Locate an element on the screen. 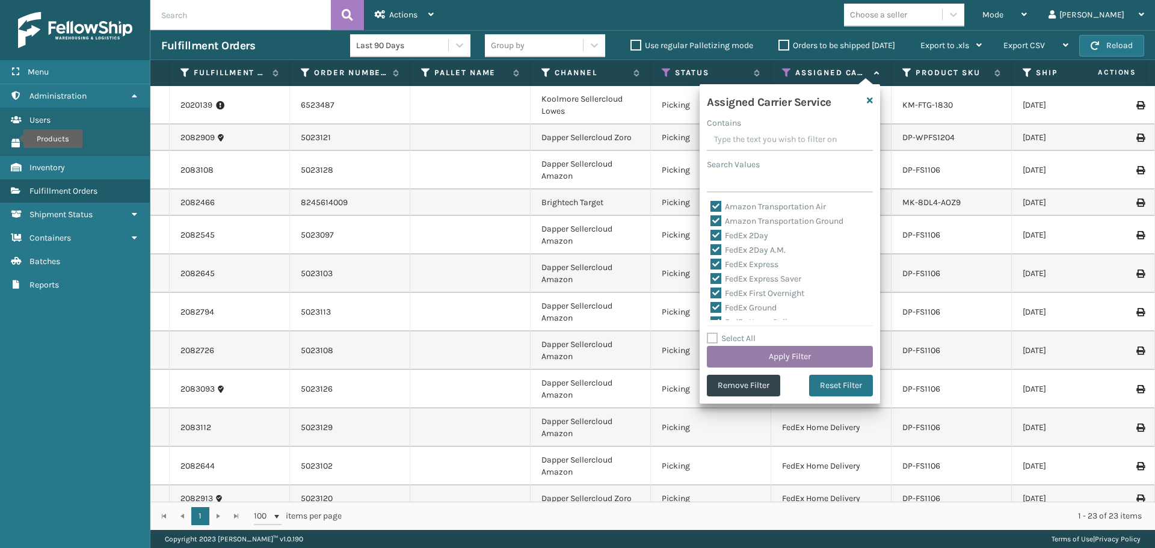  a: 2082909 is located at coordinates (197, 138).